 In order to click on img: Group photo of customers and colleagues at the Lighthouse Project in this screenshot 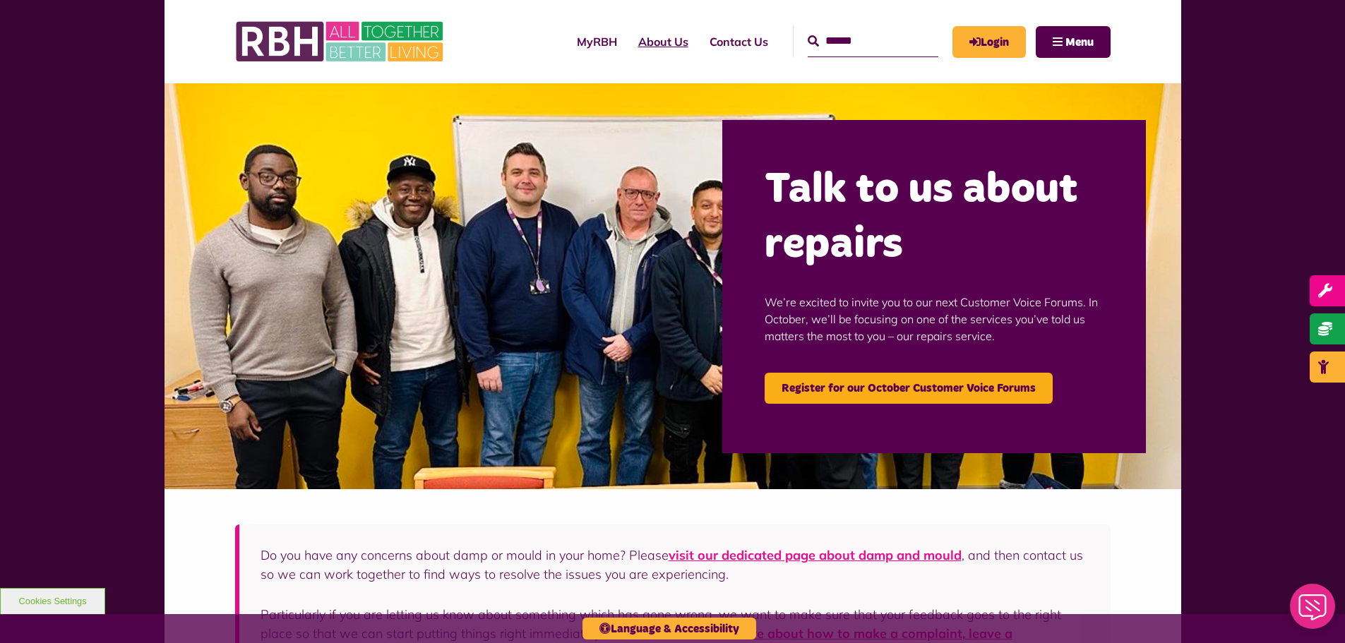, I will do `click(673, 286)`.